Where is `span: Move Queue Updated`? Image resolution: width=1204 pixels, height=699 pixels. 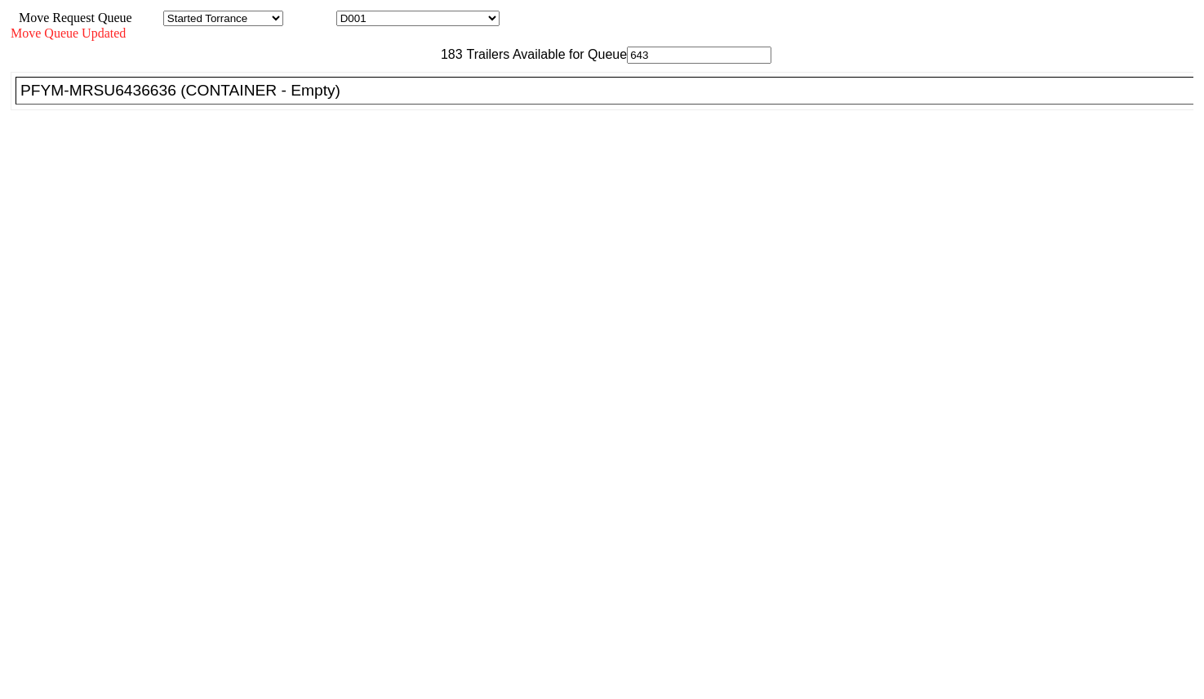
span: Move Queue Updated is located at coordinates (68, 33).